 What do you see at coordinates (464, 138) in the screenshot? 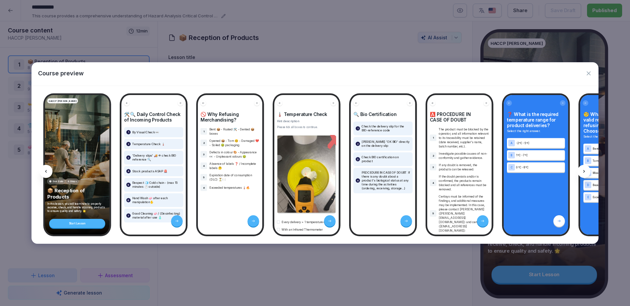
I see `p: The product must be blocked by the operator, and all information relevant to its traceability mus...` at bounding box center [464, 138].